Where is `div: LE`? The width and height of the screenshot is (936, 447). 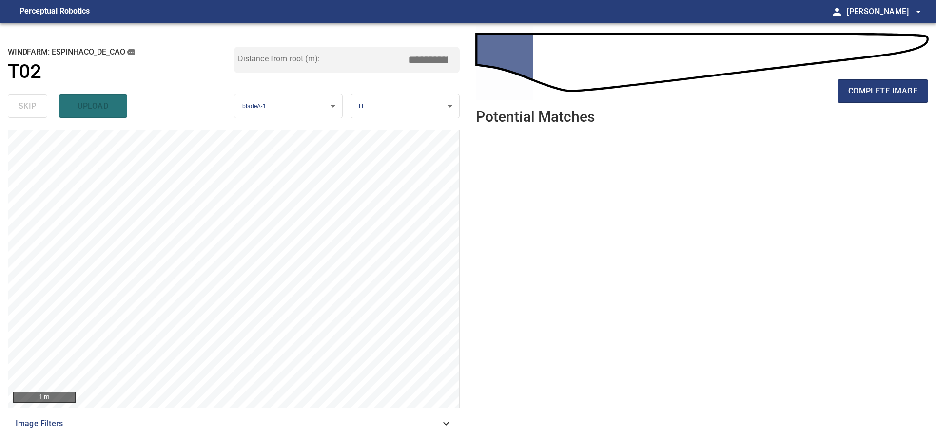 div: LE is located at coordinates (405, 106).